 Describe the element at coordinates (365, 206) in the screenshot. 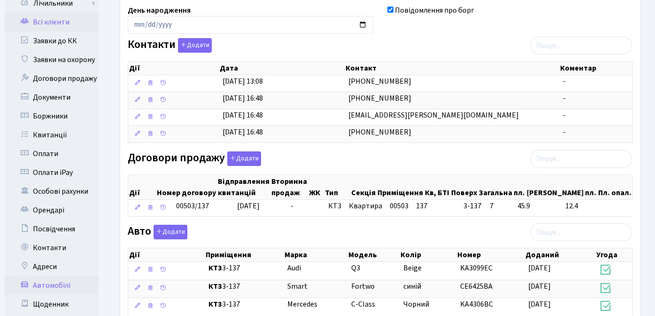

I see `span: Квартира` at that location.